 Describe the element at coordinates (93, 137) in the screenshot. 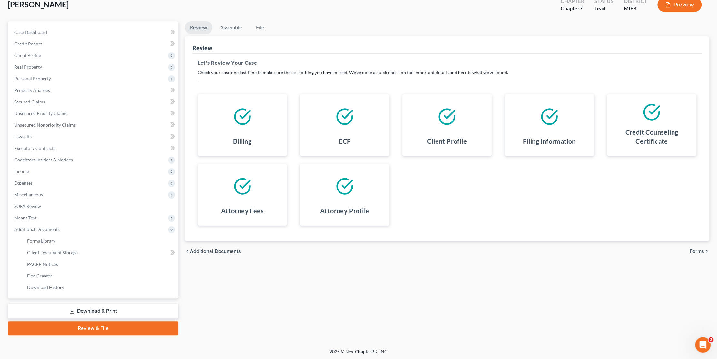

I see `a: Lawsuits` at that location.